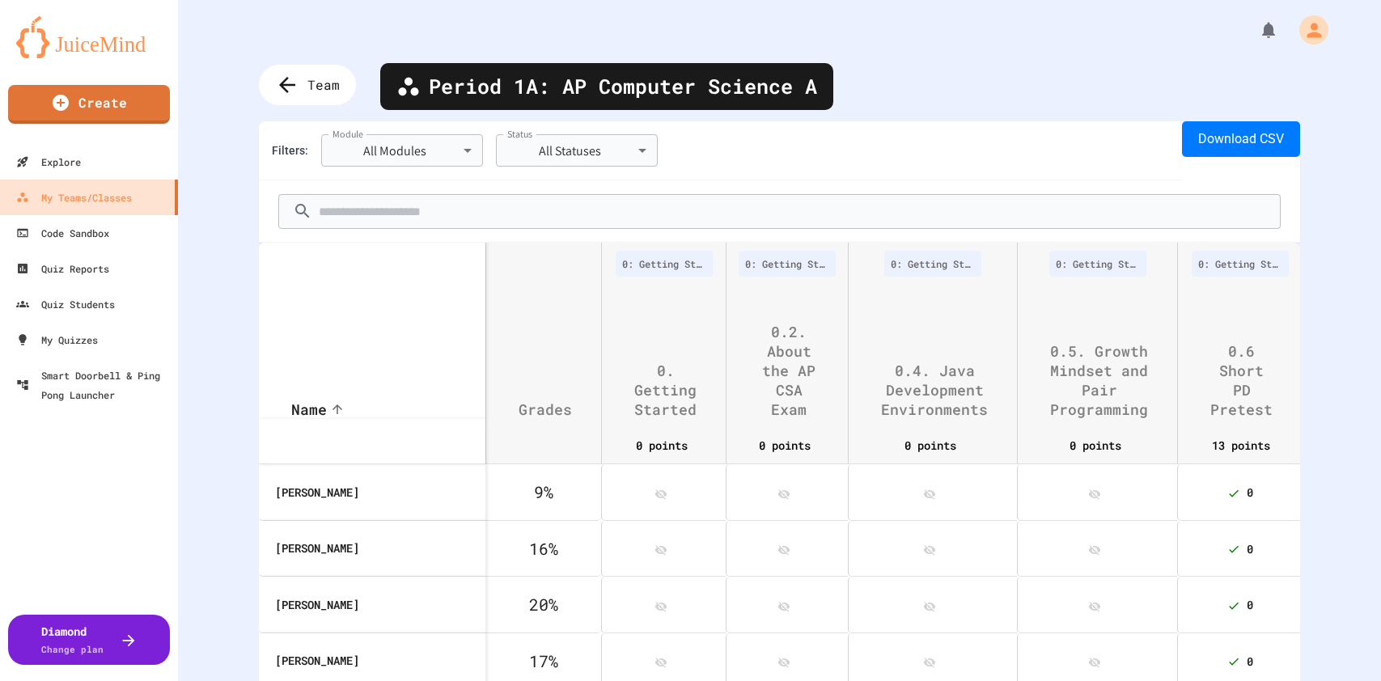 The image size is (1381, 681). Describe the element at coordinates (62, 269) in the screenshot. I see `div: Quiz Reports` at that location.